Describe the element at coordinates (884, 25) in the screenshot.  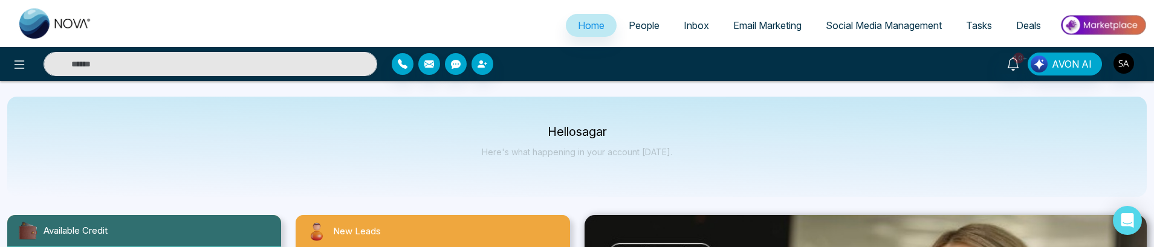
I see `a: Social Media Management` at that location.